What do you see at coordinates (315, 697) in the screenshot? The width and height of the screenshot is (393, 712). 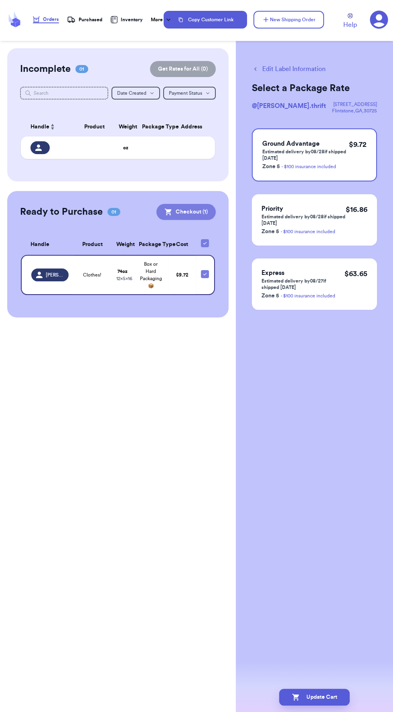 I see `button: Update Cart` at bounding box center [315, 697].